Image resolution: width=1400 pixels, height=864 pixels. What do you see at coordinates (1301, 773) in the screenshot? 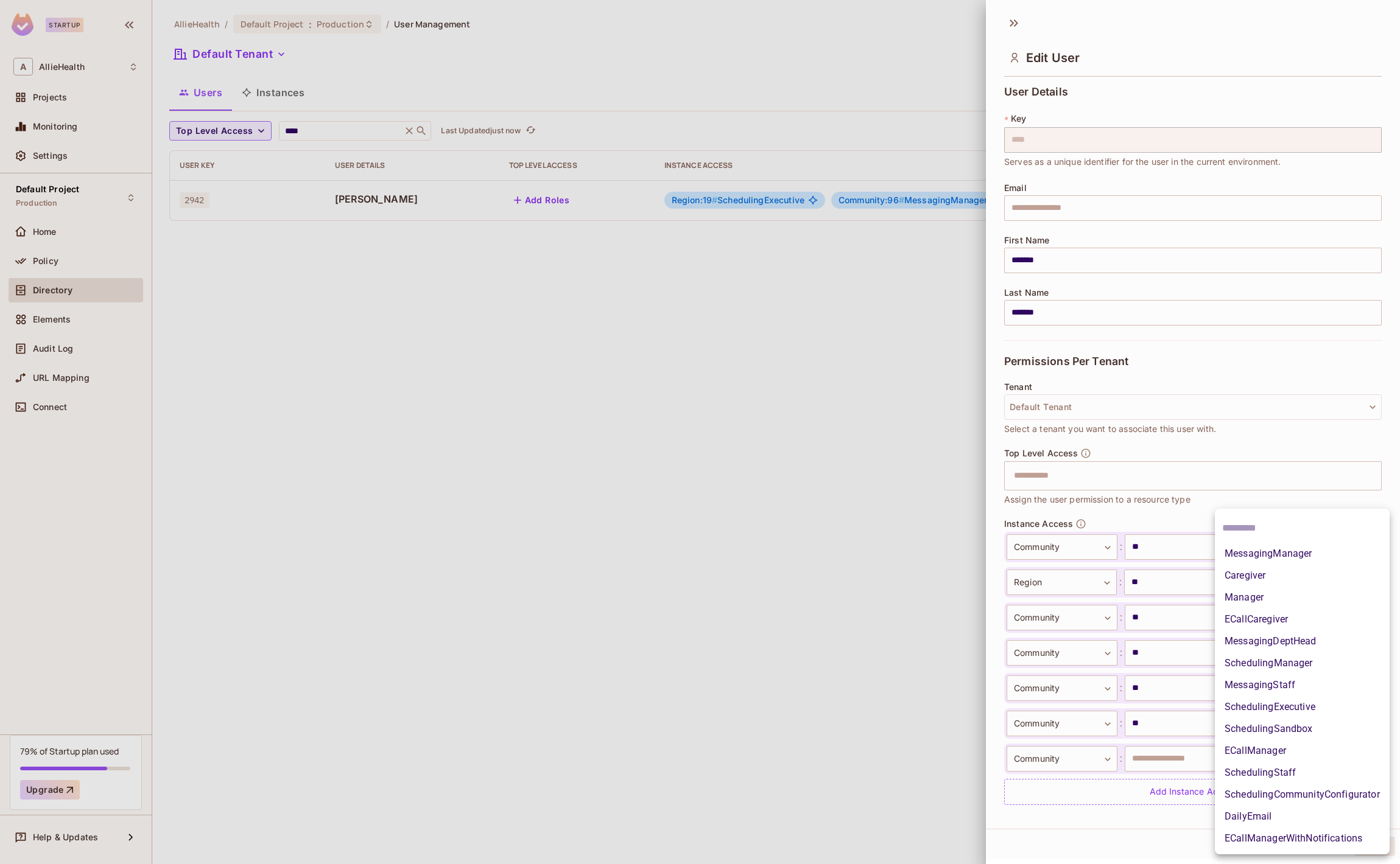
I see `li: SchedulingStaff` at bounding box center [1301, 773].